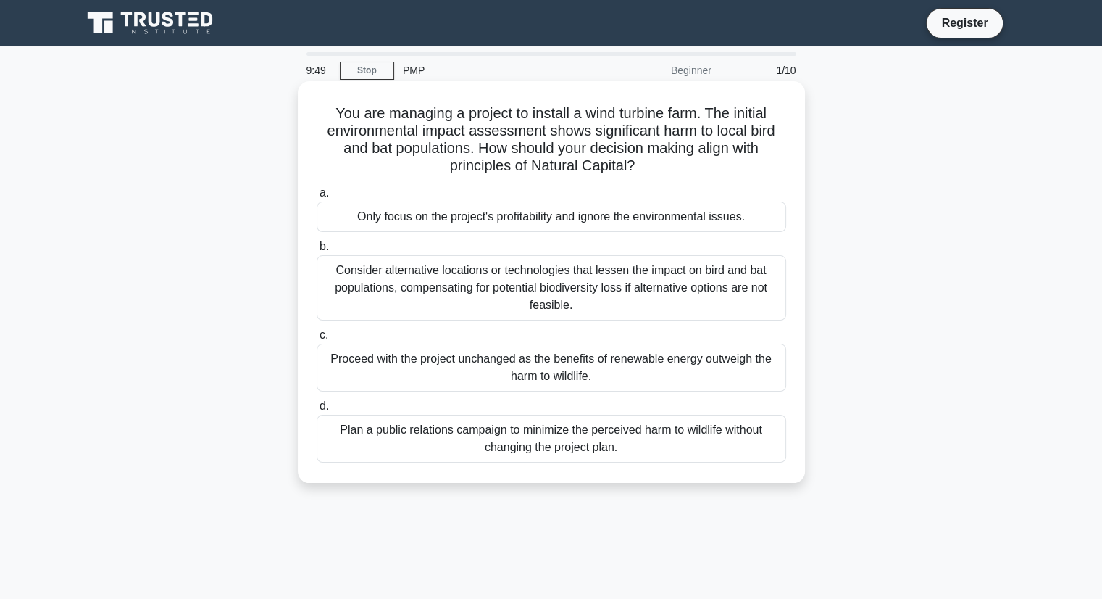  What do you see at coordinates (367, 70) in the screenshot?
I see `a: Stop` at bounding box center [367, 70].